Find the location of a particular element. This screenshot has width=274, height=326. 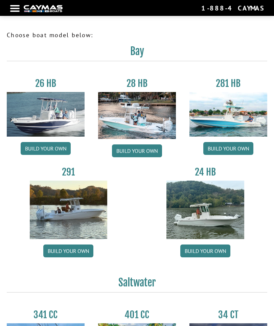

h3: 341 CC is located at coordinates (46, 314).